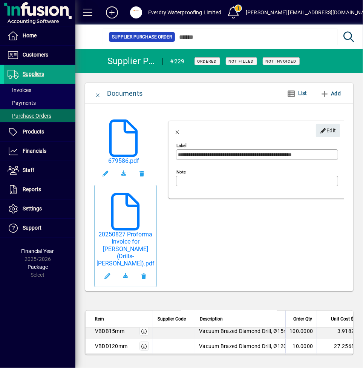 The height and width of the screenshot is (368, 363). Describe the element at coordinates (38, 267) in the screenshot. I see `span: Package` at that location.